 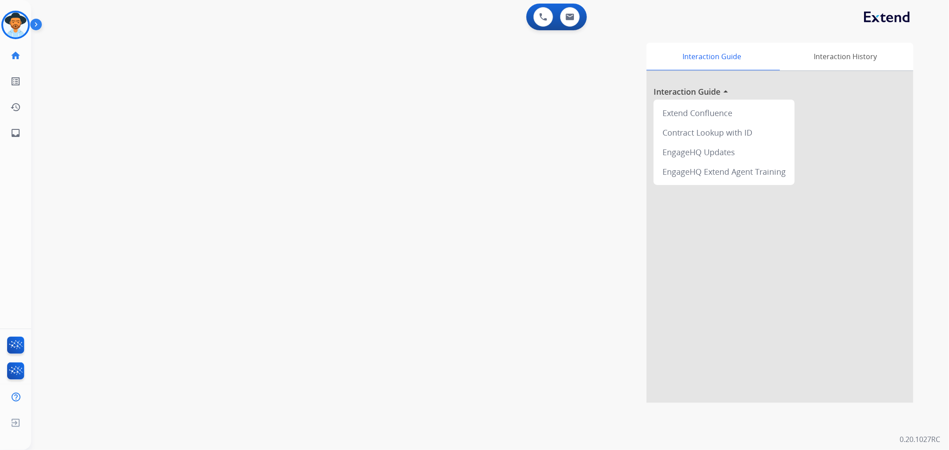 I want to click on div: Contract Lookup with ID, so click(x=724, y=133).